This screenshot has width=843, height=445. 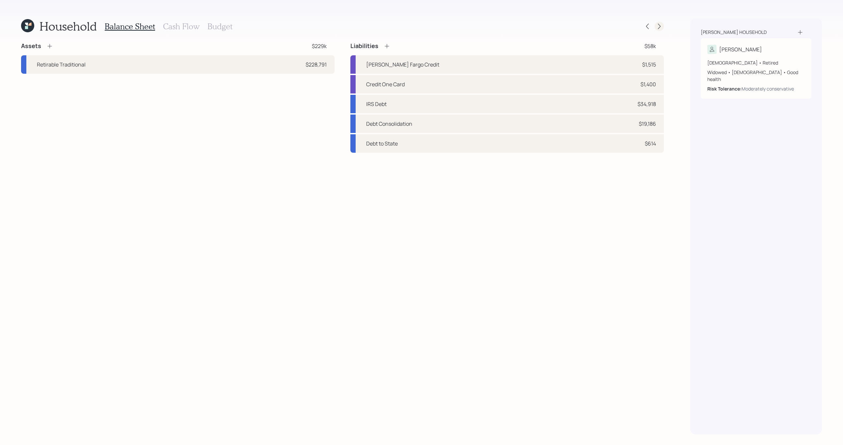 What do you see at coordinates (647, 124) in the screenshot?
I see `div: $19,186` at bounding box center [647, 124].